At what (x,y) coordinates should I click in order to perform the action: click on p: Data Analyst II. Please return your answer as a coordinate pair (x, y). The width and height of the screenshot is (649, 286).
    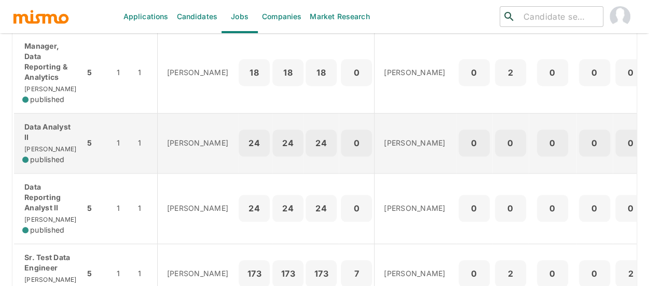
    Looking at the image, I should click on (49, 132).